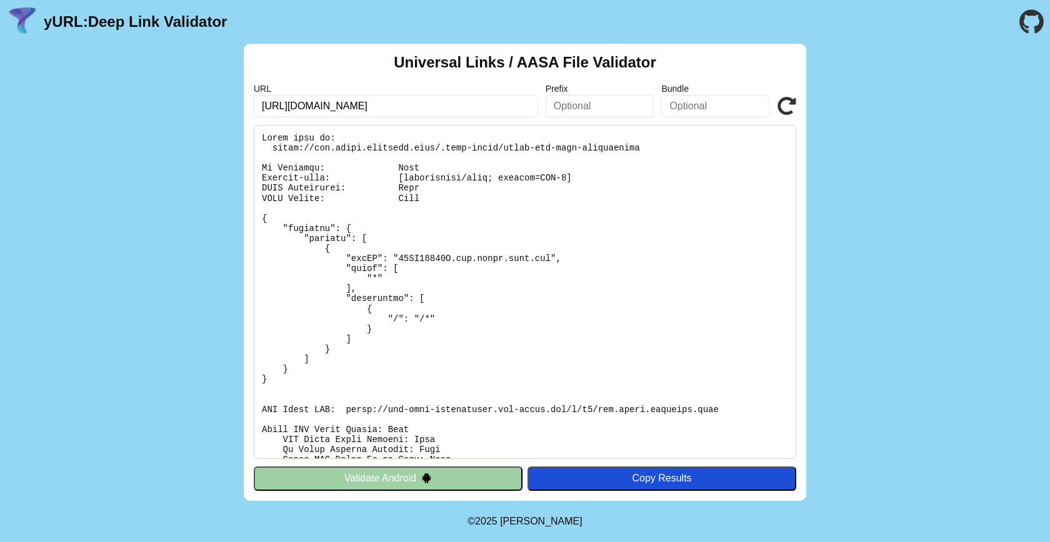 This screenshot has width=1050, height=542. What do you see at coordinates (525, 62) in the screenshot?
I see `h2: Universal Links / AASA File Validator` at bounding box center [525, 62].